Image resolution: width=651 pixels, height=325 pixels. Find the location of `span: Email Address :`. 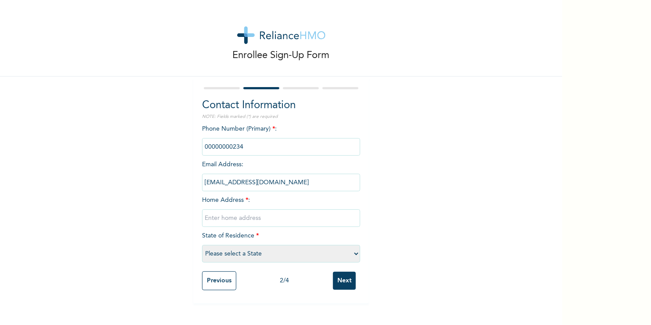

span: Email Address : is located at coordinates (281, 173).